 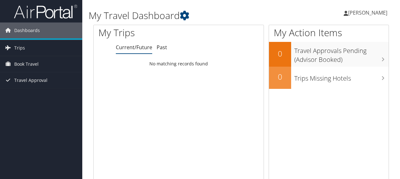 I want to click on a: 0Trips Missing Hotels, so click(x=329, y=78).